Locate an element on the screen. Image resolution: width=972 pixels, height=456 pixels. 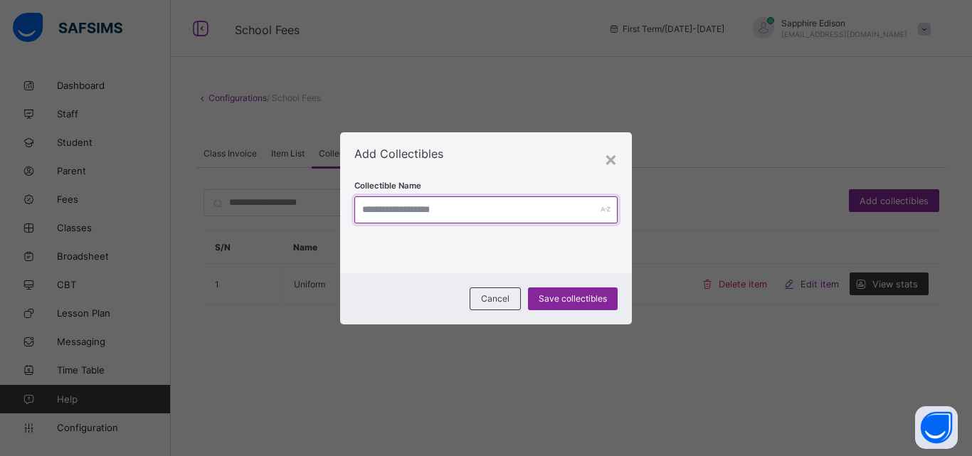
span: Cancel is located at coordinates (495, 298).